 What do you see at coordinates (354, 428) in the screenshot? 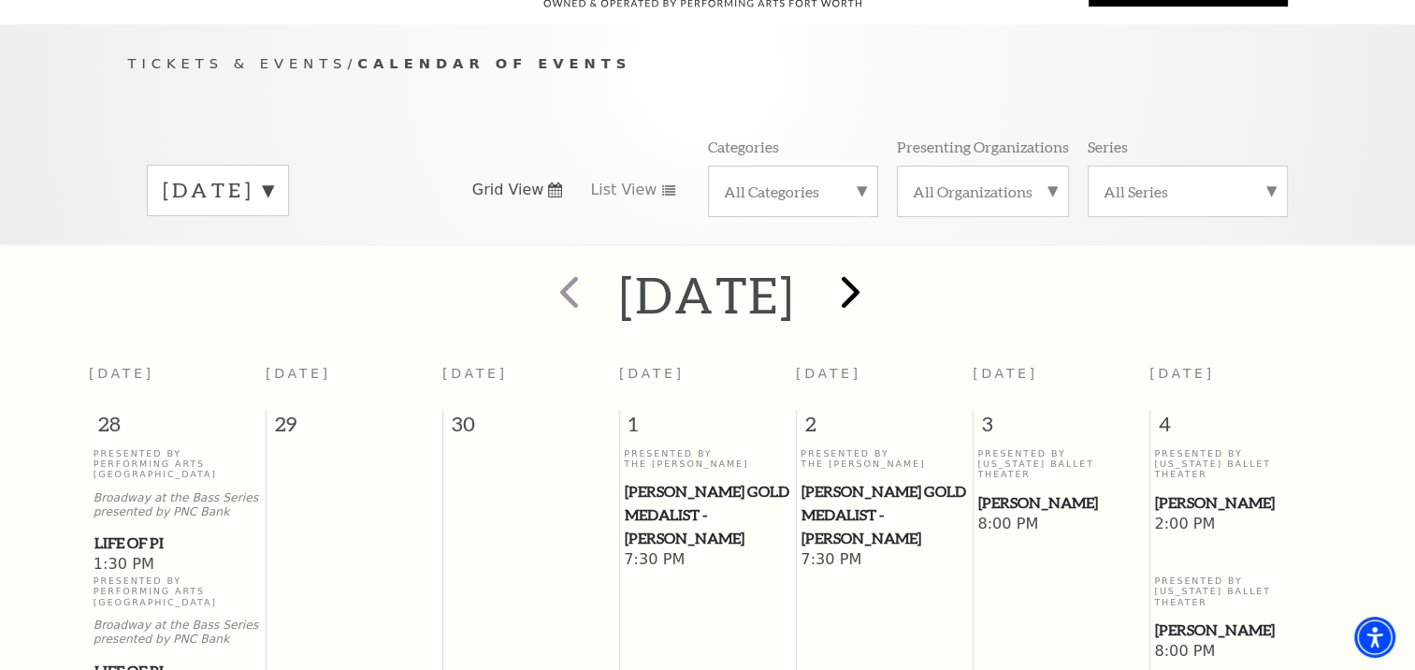
I see `span: 29` at bounding box center [354, 428].